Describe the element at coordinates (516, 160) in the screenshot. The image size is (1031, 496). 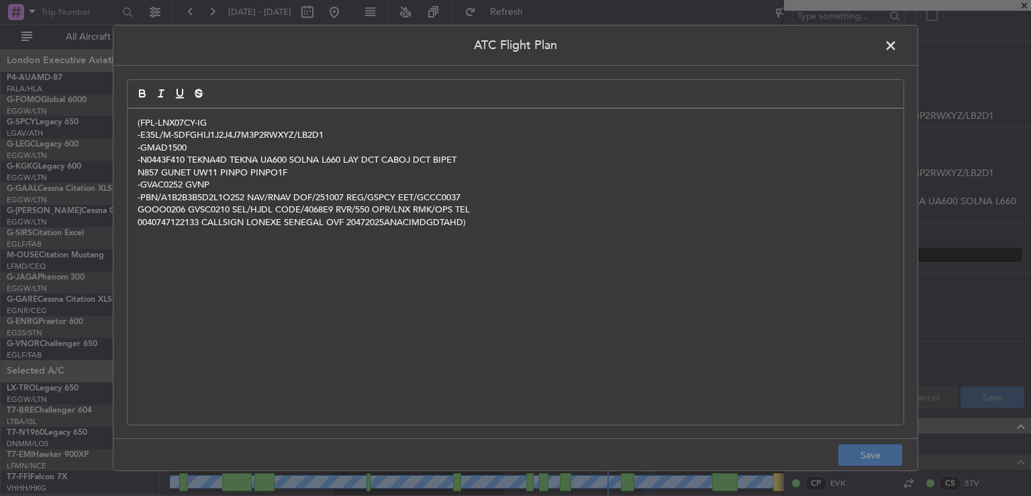
I see `p: -N0443F410 TEKNA4D TEKNA UA600 SOLNA L660 LAY DCT CABOJ DCT BIPET` at that location.